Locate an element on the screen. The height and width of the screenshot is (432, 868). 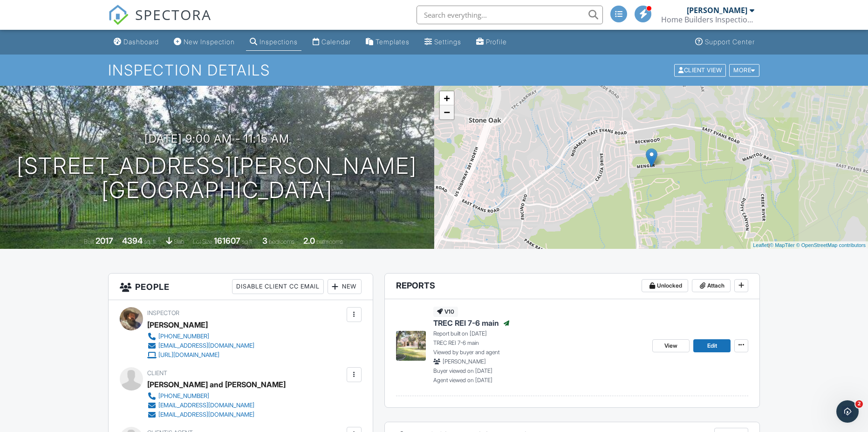
div: 161607 is located at coordinates (227, 240).